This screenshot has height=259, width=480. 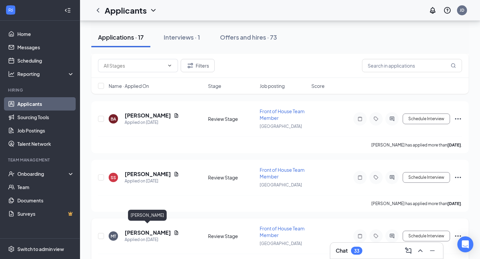 What do you see at coordinates (68, 10) in the screenshot?
I see `svg: Collapse` at bounding box center [68, 10].